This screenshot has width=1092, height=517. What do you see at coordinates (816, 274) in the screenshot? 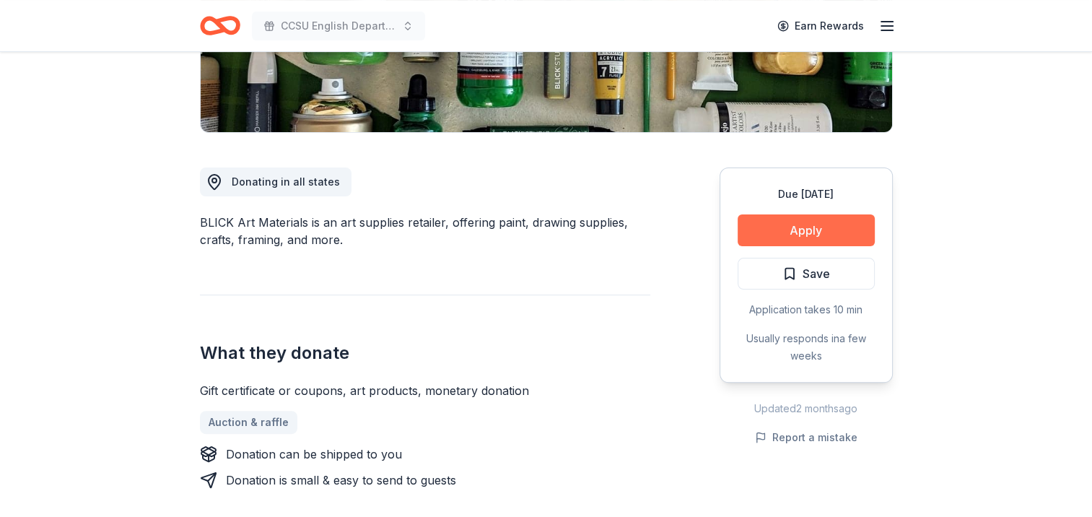
I see `span: Save` at bounding box center [816, 274].